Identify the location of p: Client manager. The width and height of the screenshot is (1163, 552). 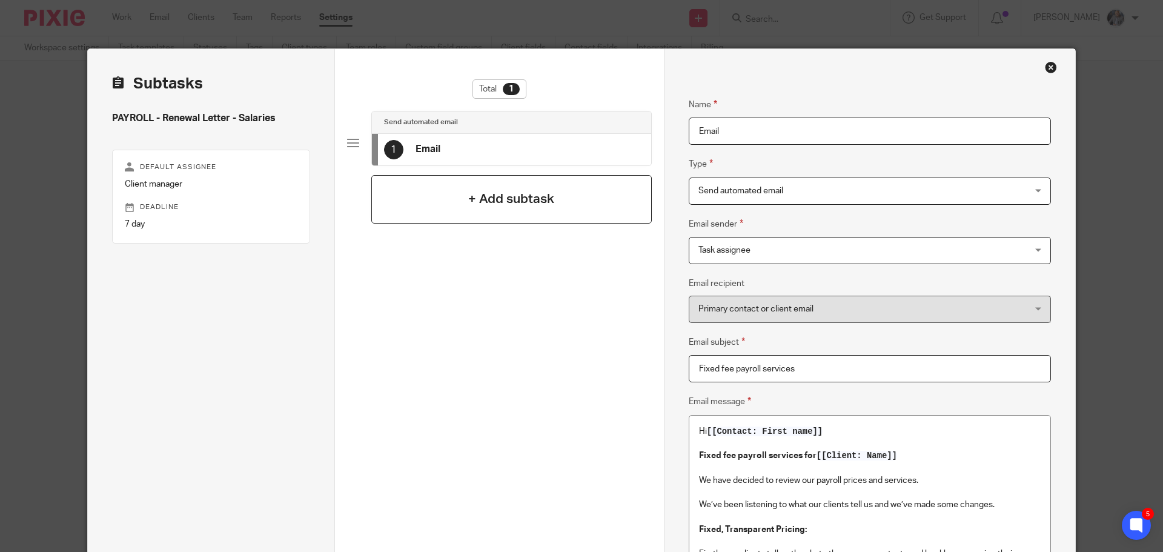
(211, 184).